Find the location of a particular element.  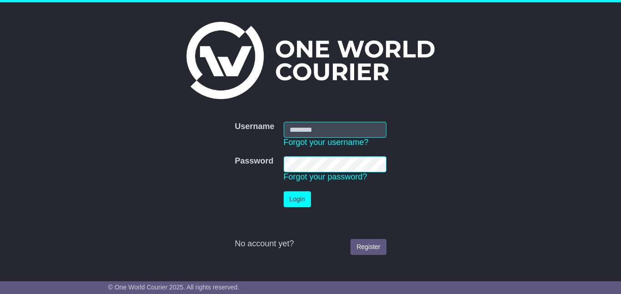

a: Forgot your password? is located at coordinates (325, 177).